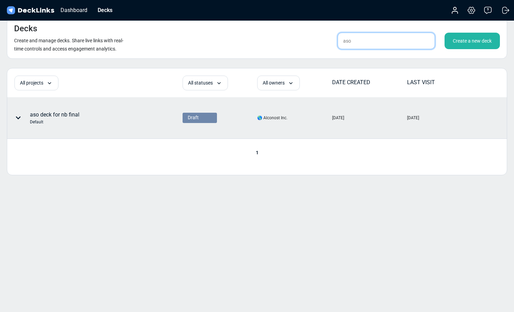  What do you see at coordinates (444, 83) in the screenshot?
I see `div: LAST VISIT` at bounding box center [444, 83].